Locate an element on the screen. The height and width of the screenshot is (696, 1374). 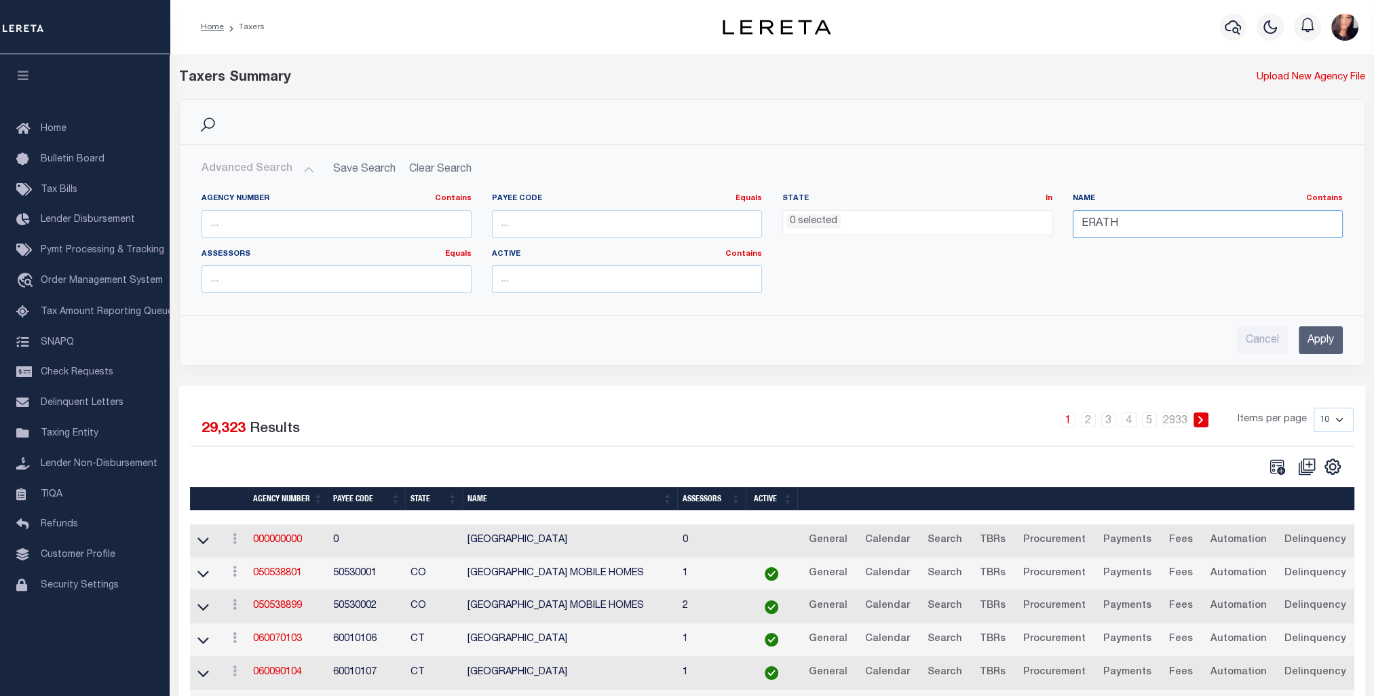
td: 50530002 is located at coordinates (367, 607).